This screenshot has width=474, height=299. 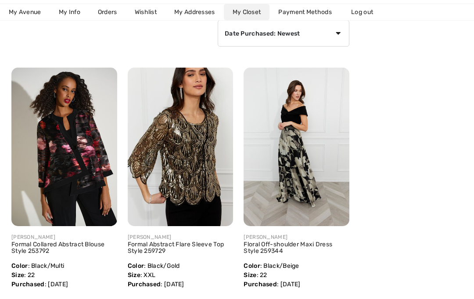 I want to click on span: My Avenue, so click(x=25, y=12).